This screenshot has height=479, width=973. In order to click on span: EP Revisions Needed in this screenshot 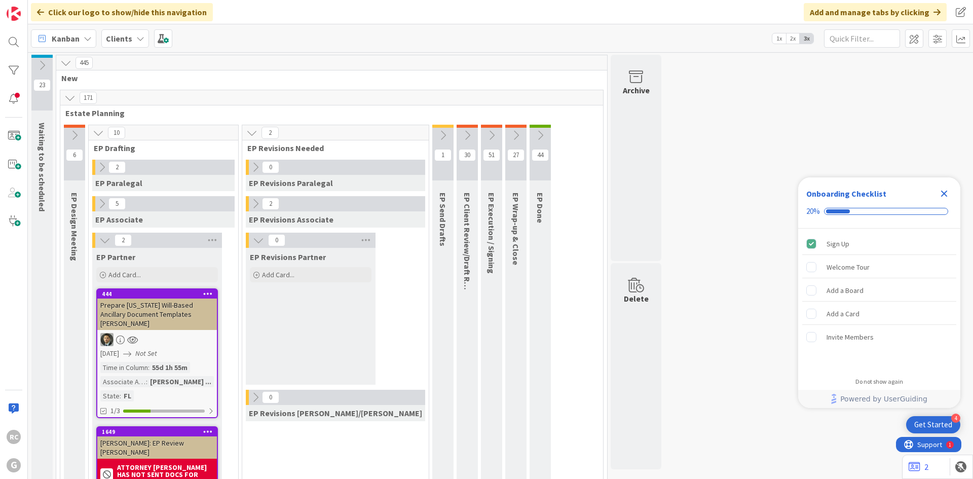, I will do `click(332, 148)`.